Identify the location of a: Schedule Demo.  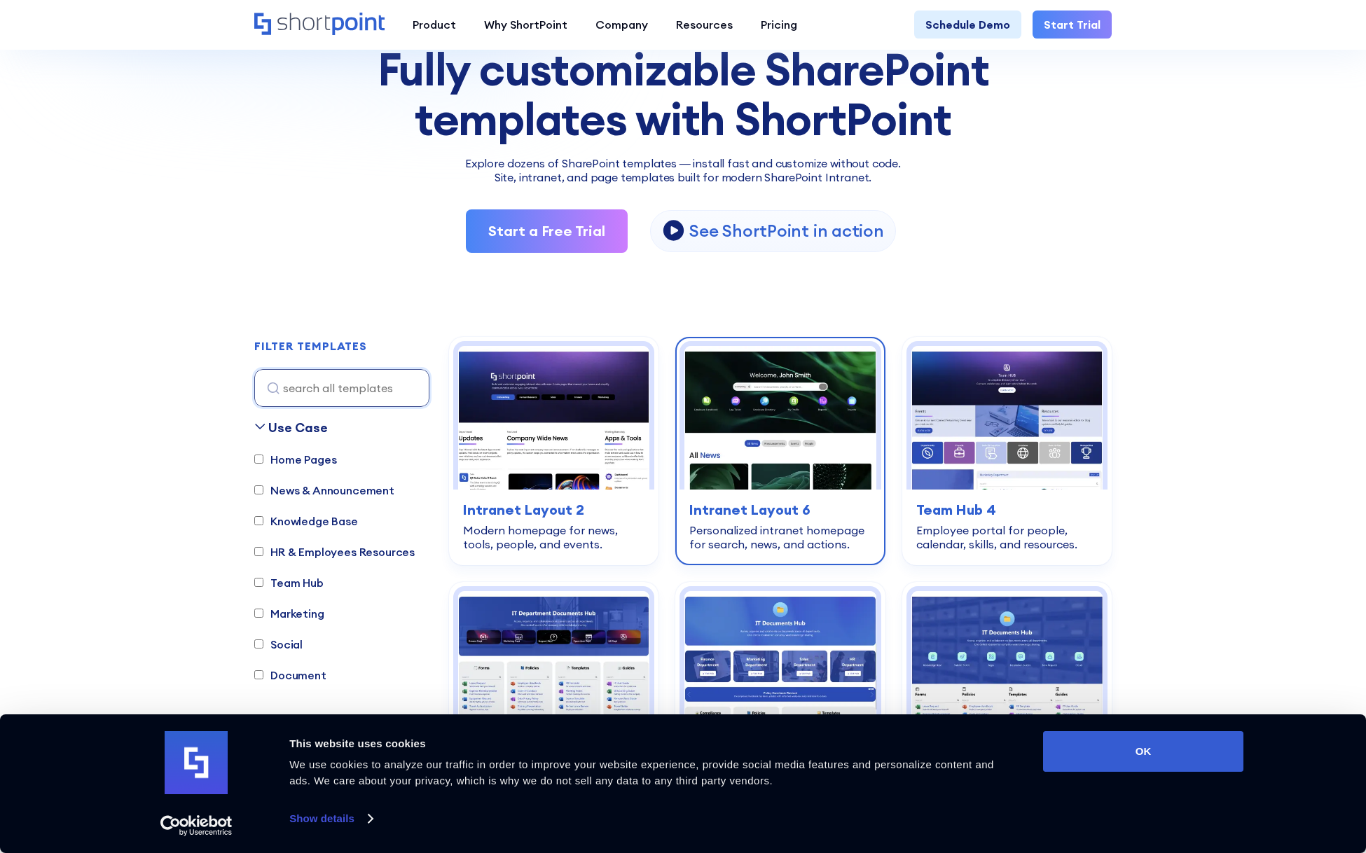
(967, 25).